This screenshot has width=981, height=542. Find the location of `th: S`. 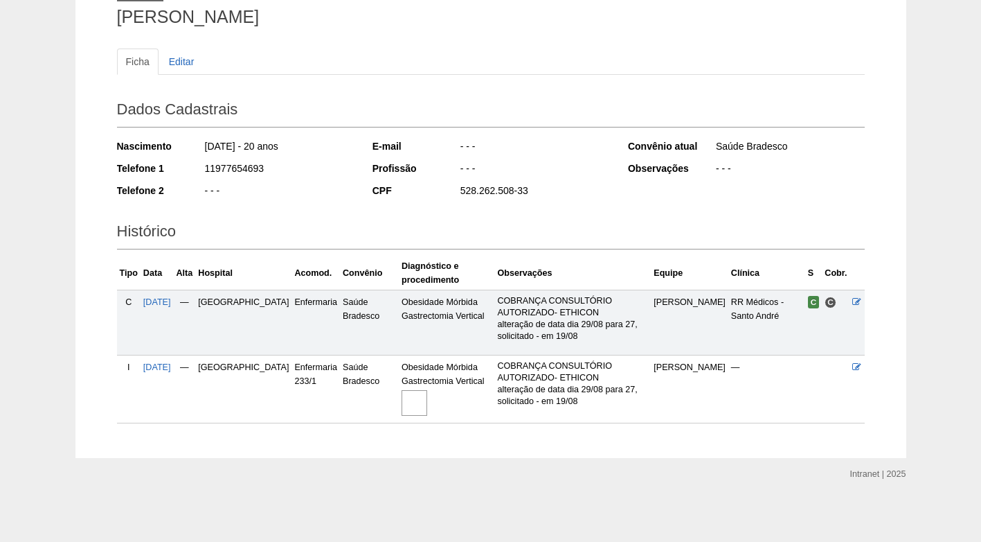

th: S is located at coordinates (814, 273).